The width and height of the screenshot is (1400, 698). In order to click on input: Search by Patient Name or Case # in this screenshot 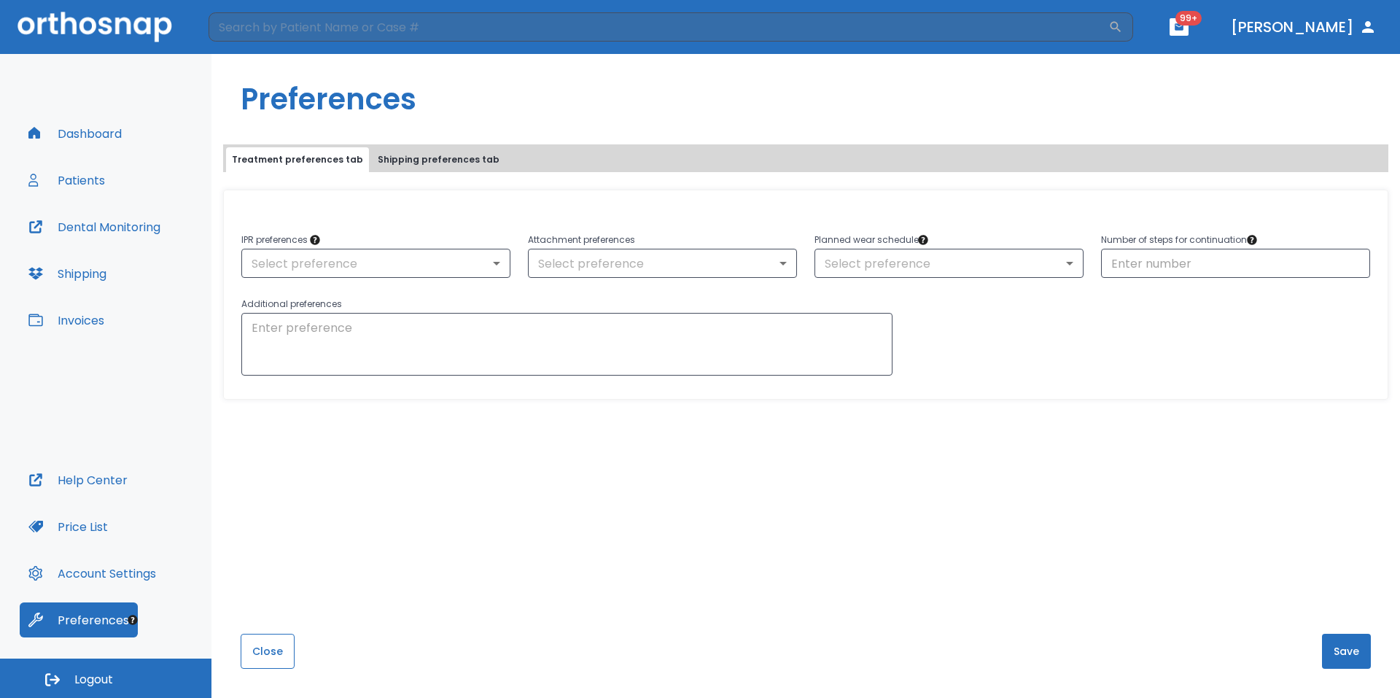, I will do `click(658, 27)`.